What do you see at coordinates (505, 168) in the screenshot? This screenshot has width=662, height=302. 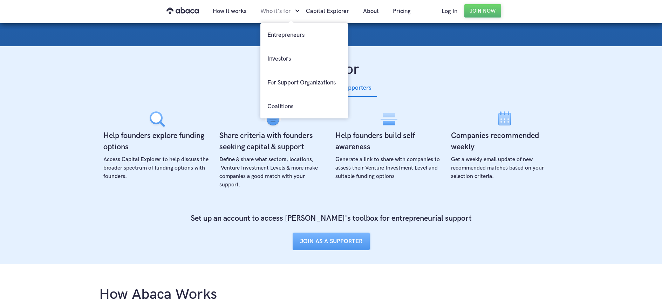 I see `div: Get a weekly email update of new recommended matches based on your selection criteria.` at bounding box center [505, 168].